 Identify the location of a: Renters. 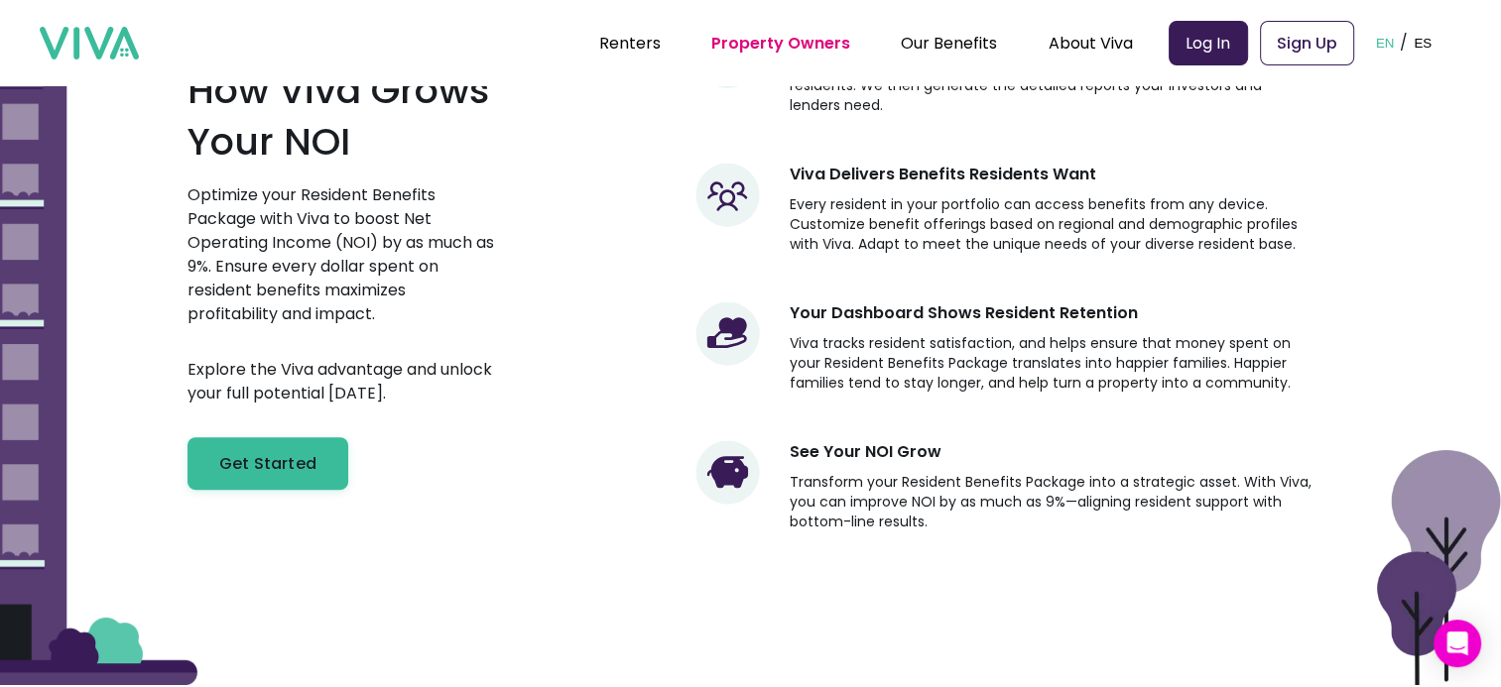
(630, 43).